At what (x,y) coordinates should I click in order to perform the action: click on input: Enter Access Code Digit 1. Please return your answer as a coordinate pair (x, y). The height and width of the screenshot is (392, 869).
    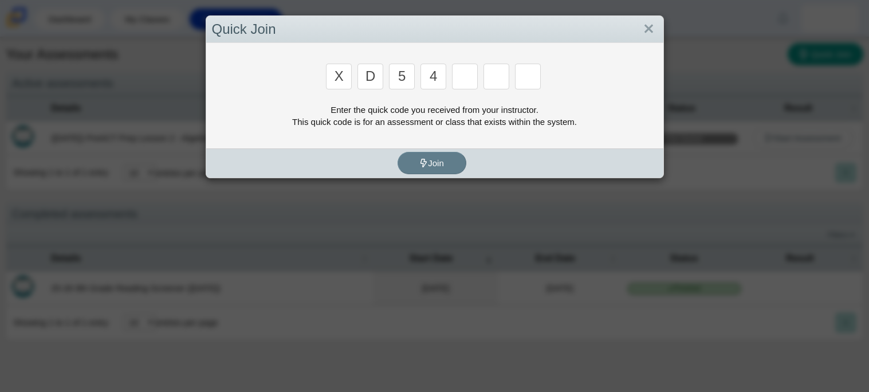
    Looking at the image, I should click on (338, 76).